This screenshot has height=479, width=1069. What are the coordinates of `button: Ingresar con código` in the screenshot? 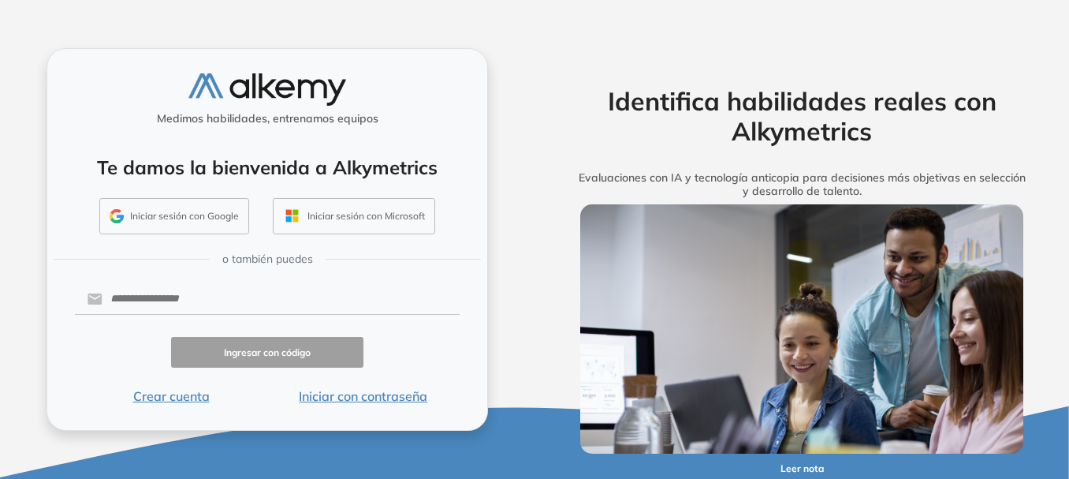 It's located at (267, 352).